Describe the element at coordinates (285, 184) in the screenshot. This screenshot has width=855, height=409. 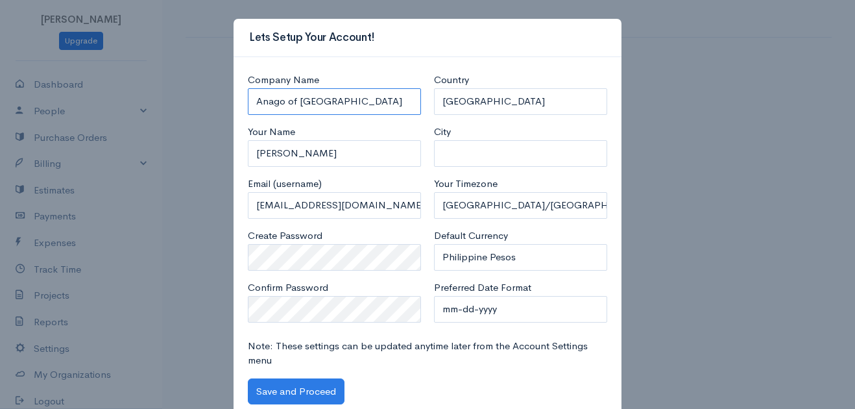
I see `label: Email (username)` at that location.